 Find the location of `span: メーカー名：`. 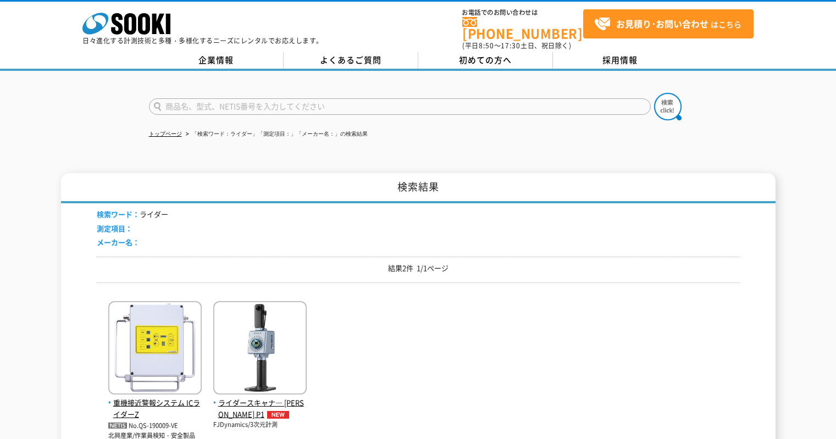

span: メーカー名： is located at coordinates (118, 242).